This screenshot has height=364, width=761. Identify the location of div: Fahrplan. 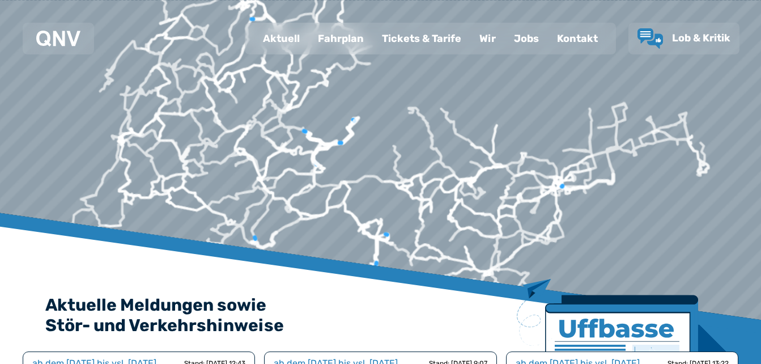
(341, 39).